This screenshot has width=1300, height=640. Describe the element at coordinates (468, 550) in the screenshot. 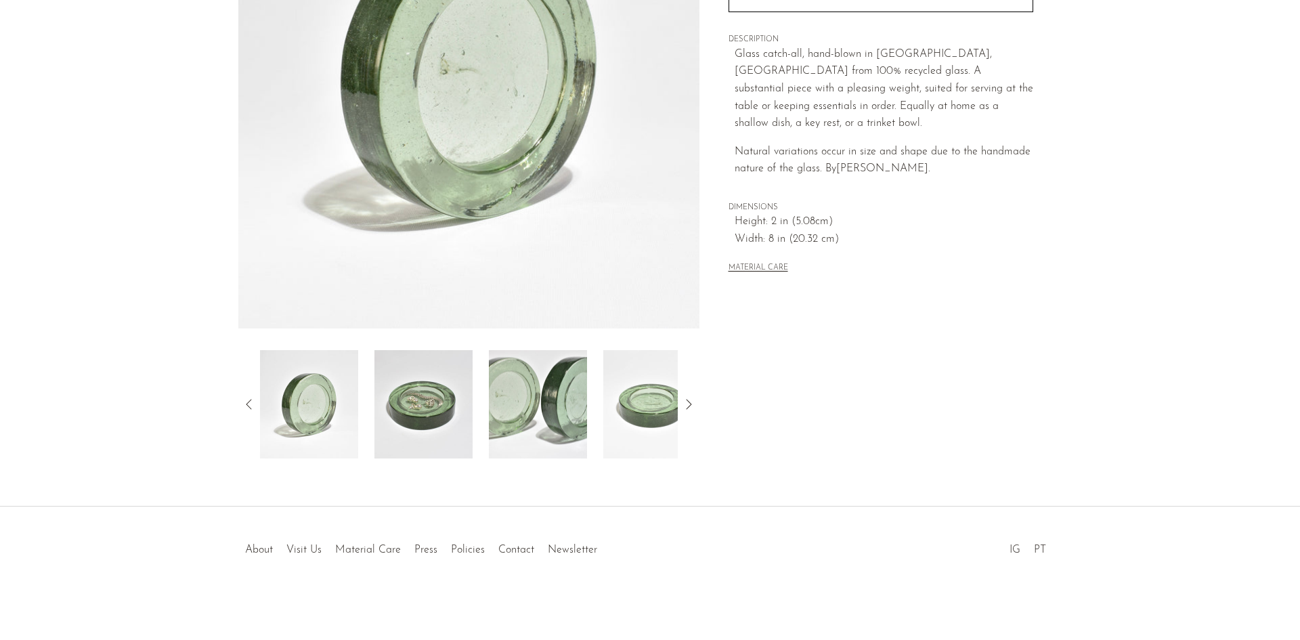

I see `a: Policies` at that location.